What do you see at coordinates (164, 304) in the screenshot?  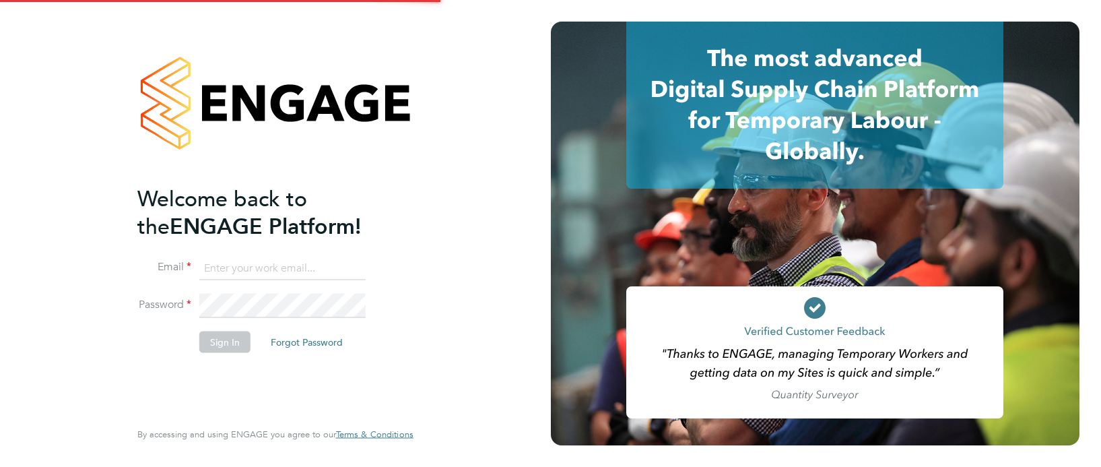 I see `label: Password` at bounding box center [164, 304].